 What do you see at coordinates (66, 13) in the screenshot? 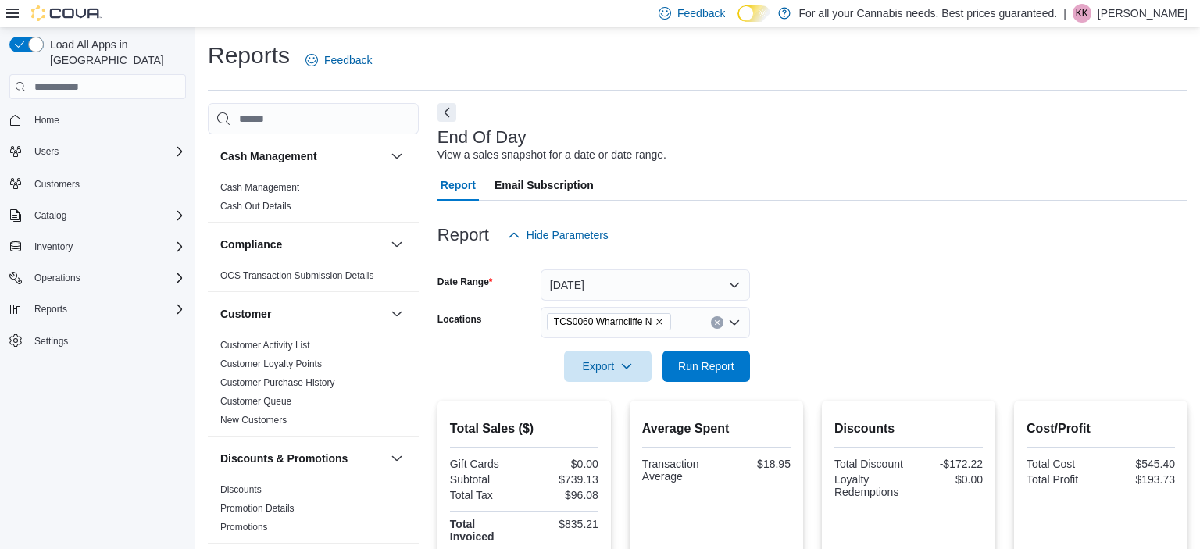
I see `img: Cova` at bounding box center [66, 13].